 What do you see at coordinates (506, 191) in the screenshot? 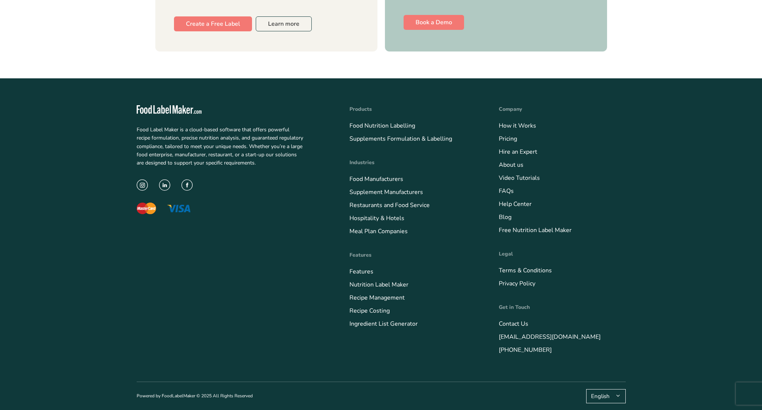
I see `a: FAQs` at bounding box center [506, 191].